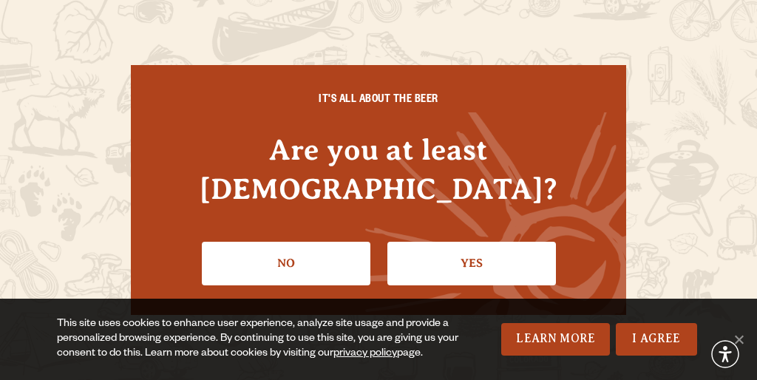 The image size is (757, 380). Describe the element at coordinates (365, 354) in the screenshot. I see `a: privacy policy` at that location.